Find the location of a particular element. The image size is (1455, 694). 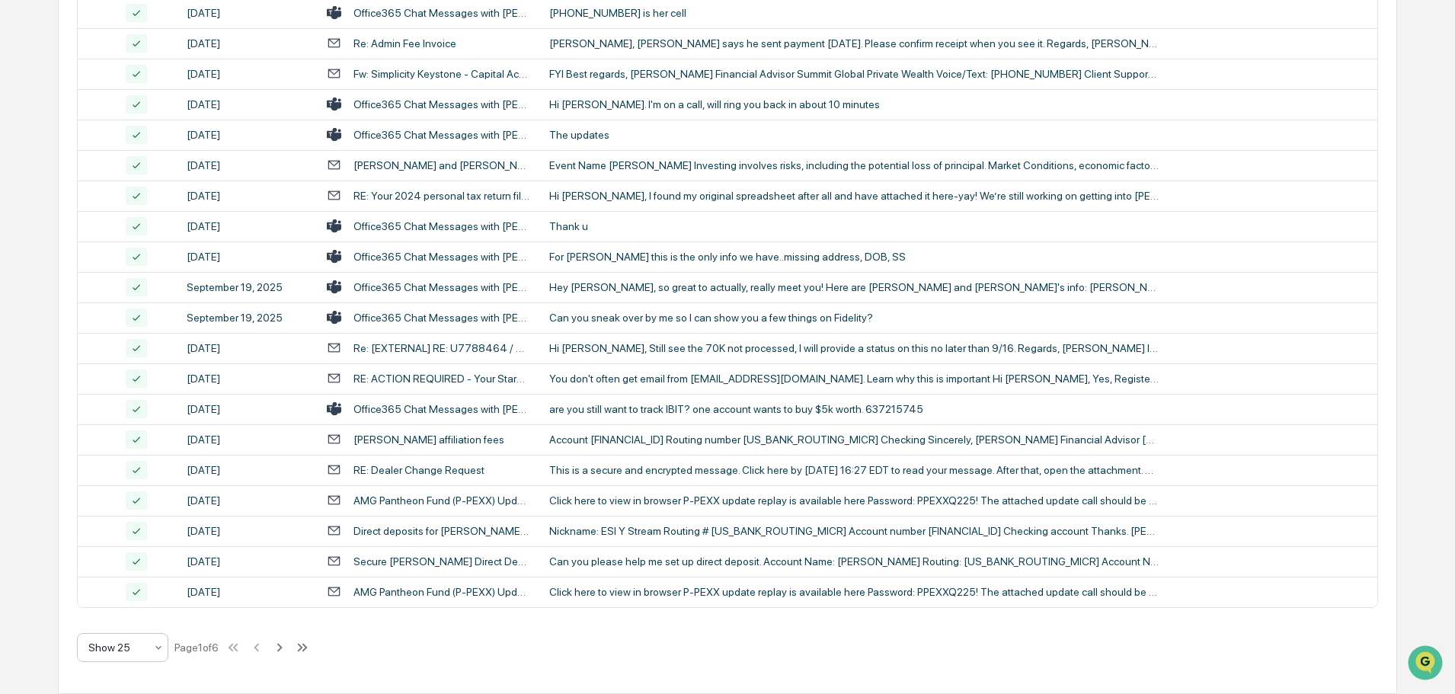

div: Re: Admin Fee Invoice is located at coordinates (405, 43).